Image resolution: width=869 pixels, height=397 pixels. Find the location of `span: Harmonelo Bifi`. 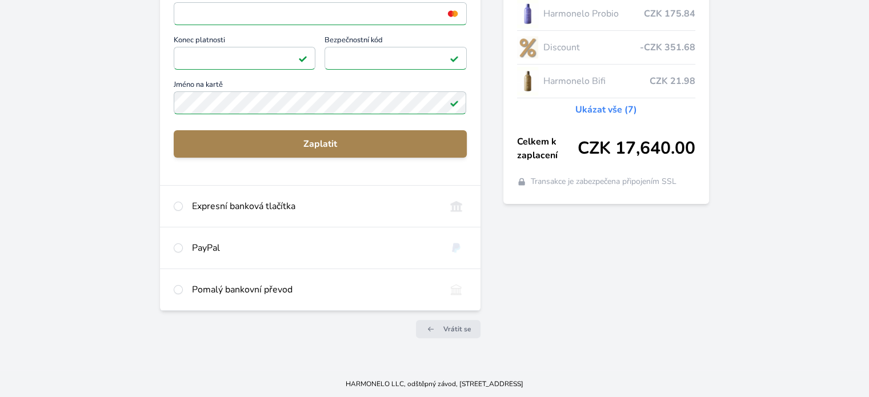

span: Harmonelo Bifi is located at coordinates (596, 81).